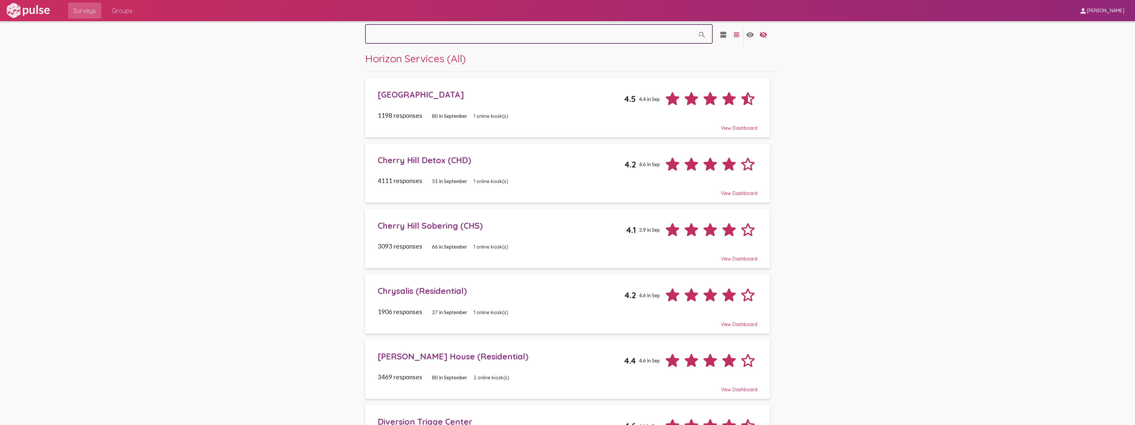 This screenshot has height=425, width=1135. I want to click on span: 3469 responses, so click(400, 376).